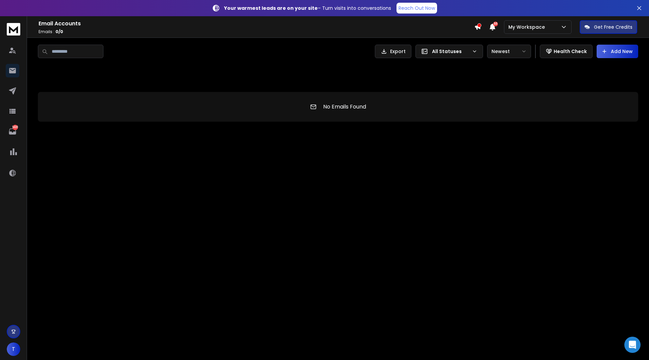 The image size is (649, 360). Describe the element at coordinates (570, 51) in the screenshot. I see `p: Health Check` at that location.